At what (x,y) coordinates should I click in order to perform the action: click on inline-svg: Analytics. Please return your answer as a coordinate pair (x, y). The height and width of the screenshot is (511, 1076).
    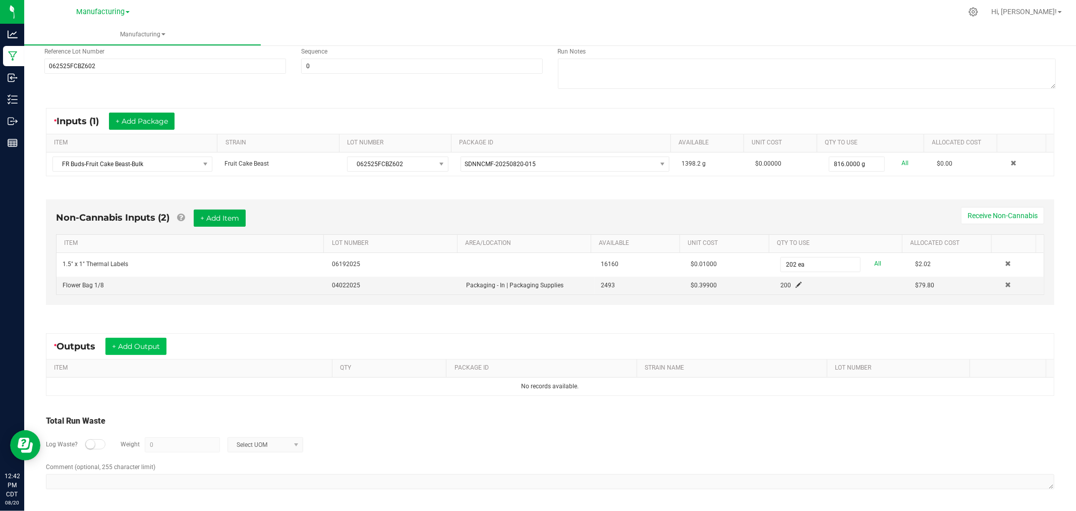
    Looking at the image, I should click on (13, 34).